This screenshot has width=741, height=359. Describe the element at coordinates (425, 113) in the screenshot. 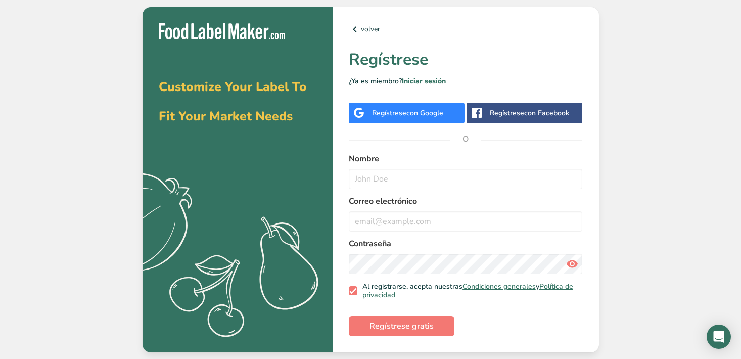

I see `span: con Google` at that location.